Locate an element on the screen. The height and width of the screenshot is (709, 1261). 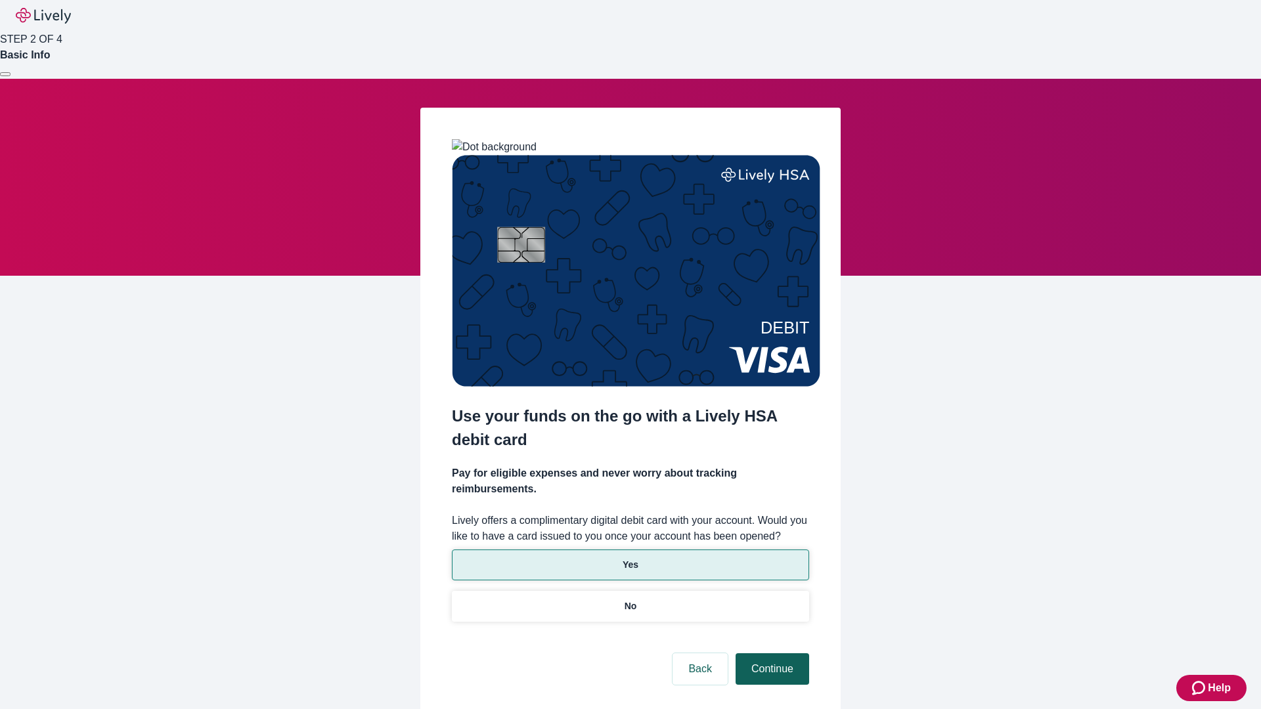
label: Lively offers a complimentary digital debit card with your account. Would you like to have a card... is located at coordinates (630, 529).